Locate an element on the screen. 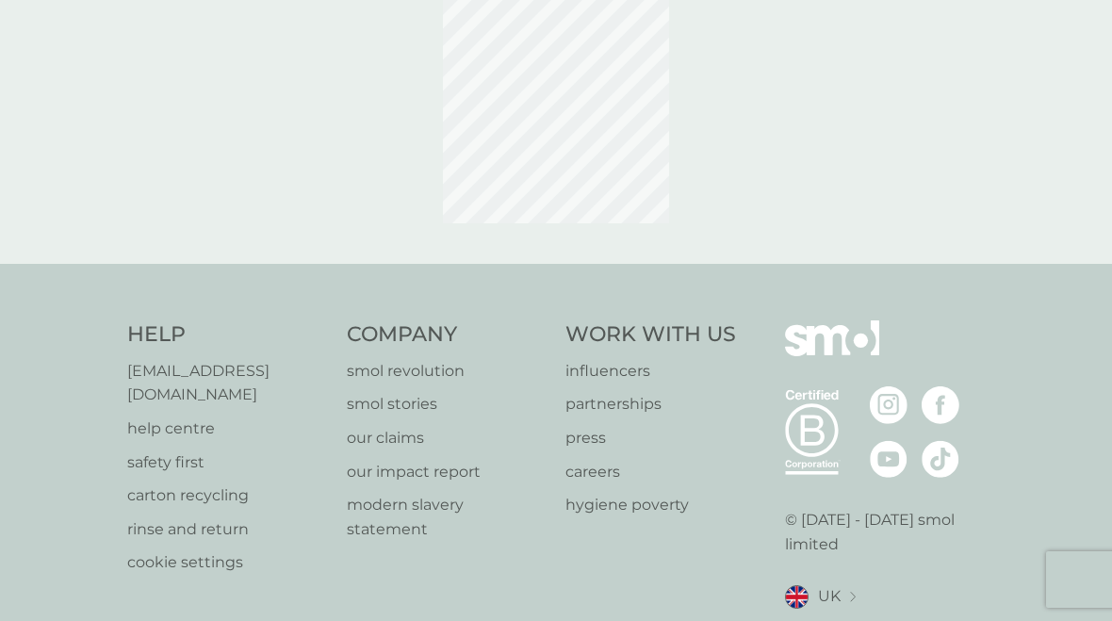  p: carton recycling is located at coordinates (227, 496).